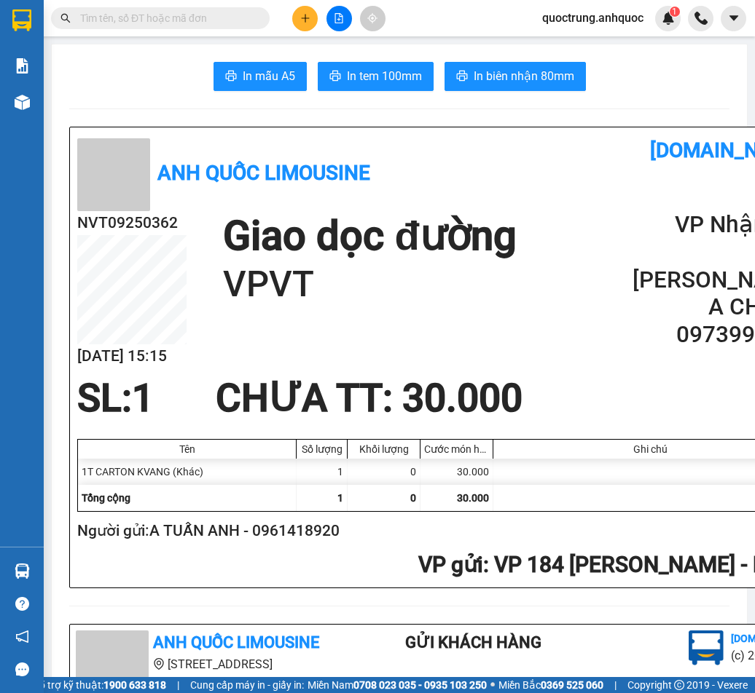  I want to click on span: Tổng cộng, so click(106, 498).